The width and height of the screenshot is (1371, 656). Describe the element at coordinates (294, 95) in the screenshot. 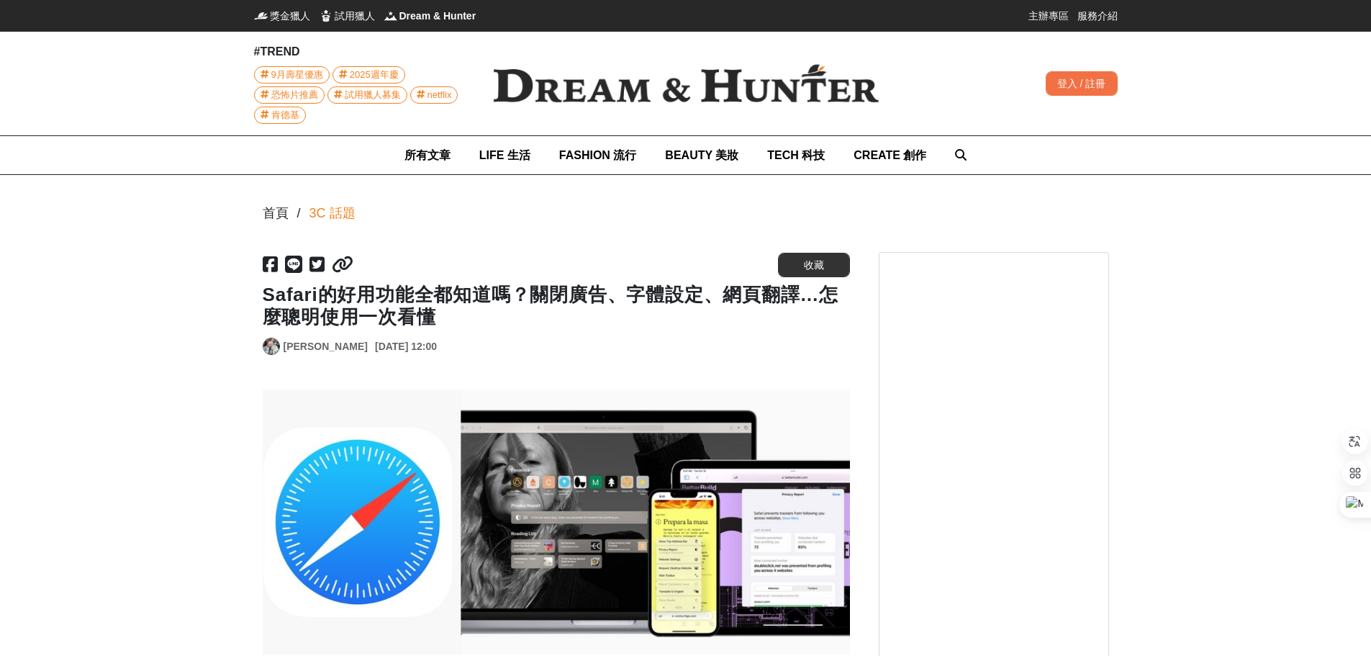

I see `span: 恐怖片推薦` at that location.